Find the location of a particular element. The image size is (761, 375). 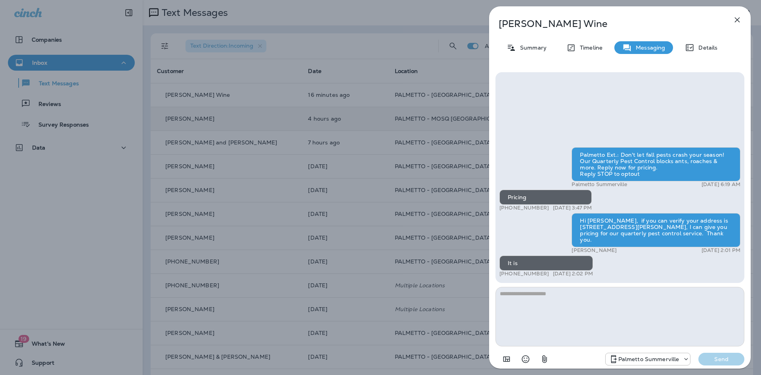

p: Messaging is located at coordinates (649, 48).